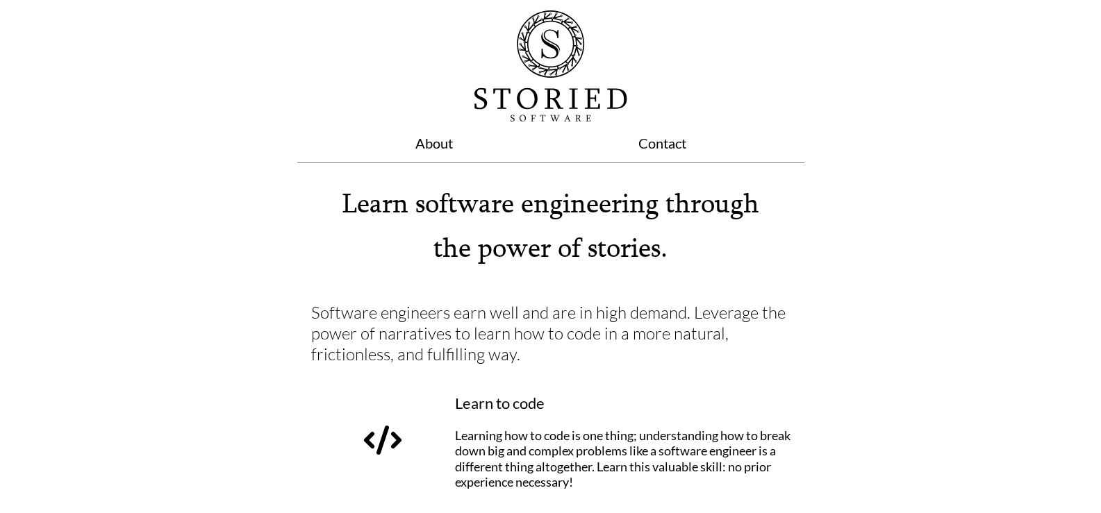 Image resolution: width=1101 pixels, height=513 pixels. What do you see at coordinates (551, 333) in the screenshot?
I see `h2: Software engineers earn well and are in high demand. Leverage the power of narratives to learn ho...` at bounding box center [551, 333].